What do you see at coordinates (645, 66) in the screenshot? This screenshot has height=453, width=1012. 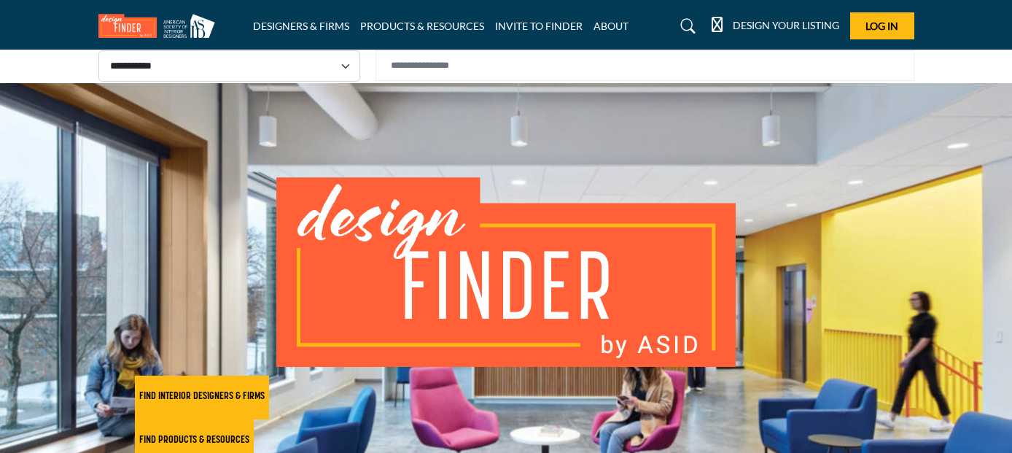 I see `input: Search Solutions` at bounding box center [645, 66].